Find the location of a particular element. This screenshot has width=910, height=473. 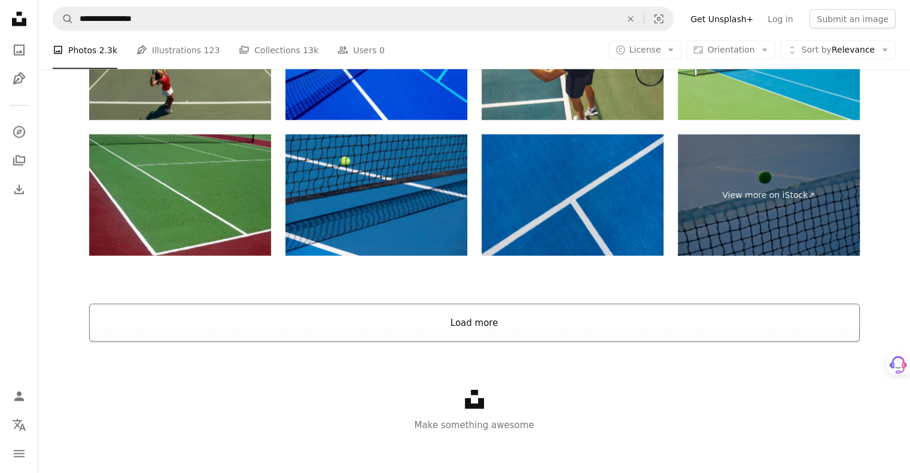

span: 123 is located at coordinates (212, 50).